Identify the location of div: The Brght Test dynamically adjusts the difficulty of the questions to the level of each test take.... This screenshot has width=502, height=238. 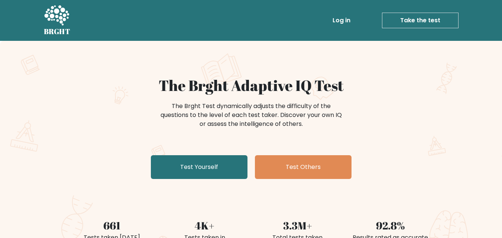
(251, 115).